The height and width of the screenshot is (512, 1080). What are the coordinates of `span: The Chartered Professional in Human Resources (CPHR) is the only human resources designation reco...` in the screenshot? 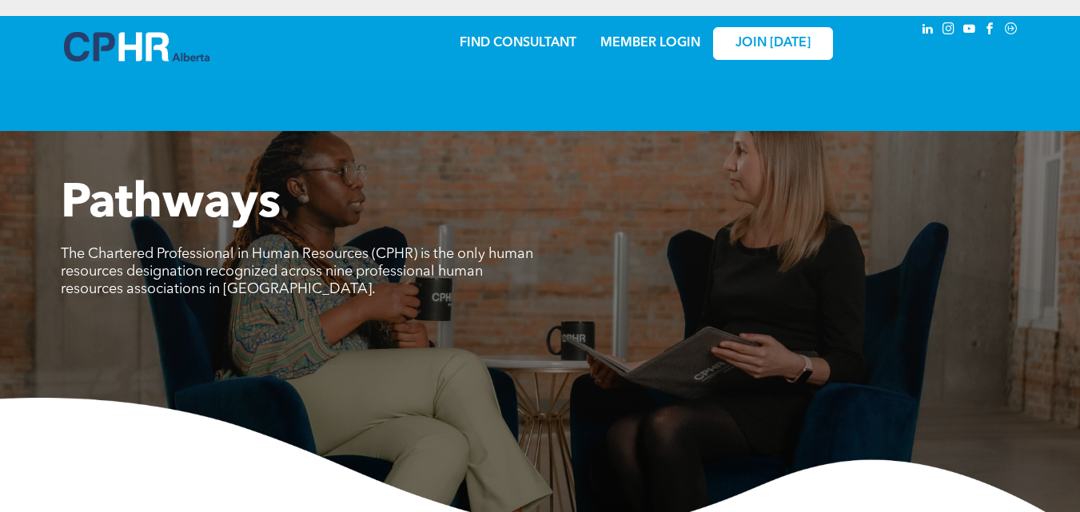 It's located at (296, 272).